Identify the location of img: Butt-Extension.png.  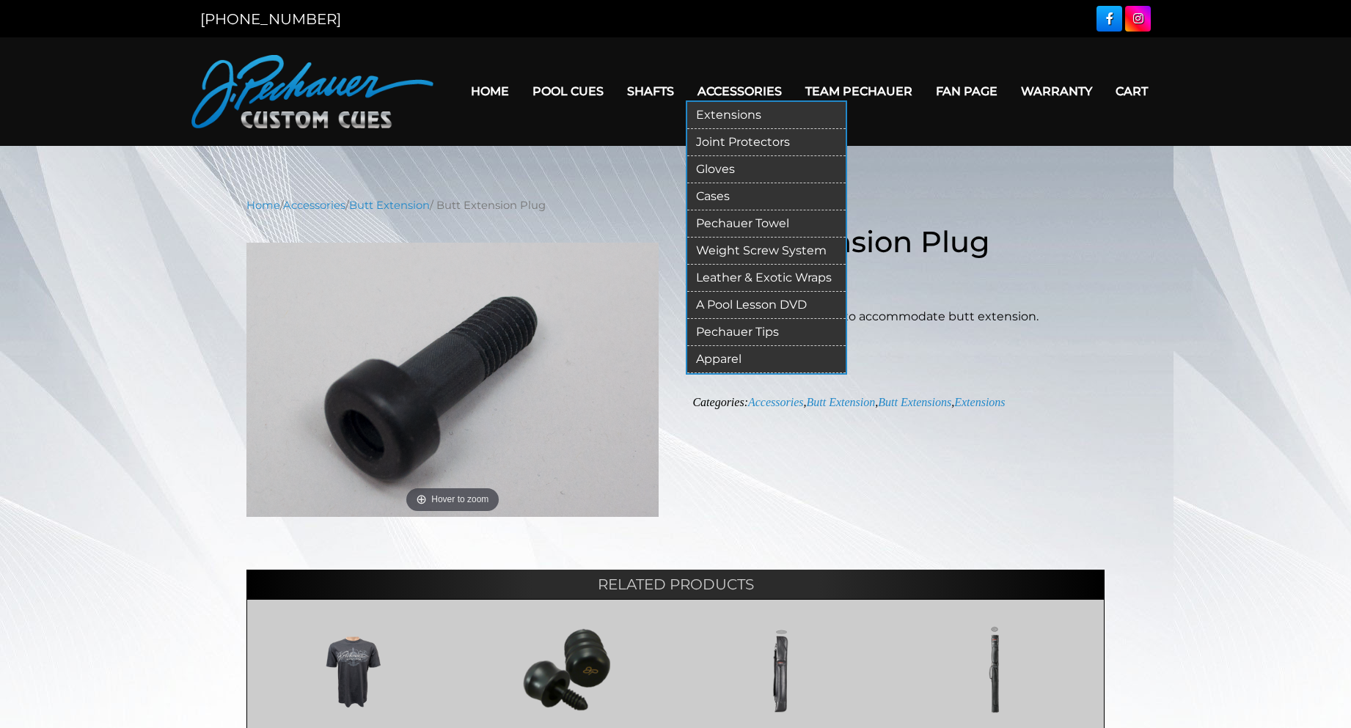
(452, 380).